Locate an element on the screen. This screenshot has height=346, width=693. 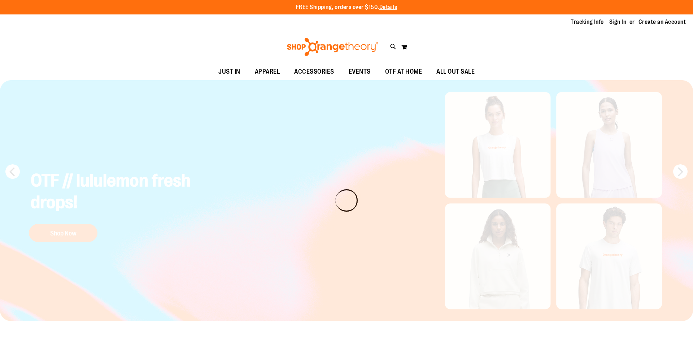
a: Tracking Info is located at coordinates (587, 22).